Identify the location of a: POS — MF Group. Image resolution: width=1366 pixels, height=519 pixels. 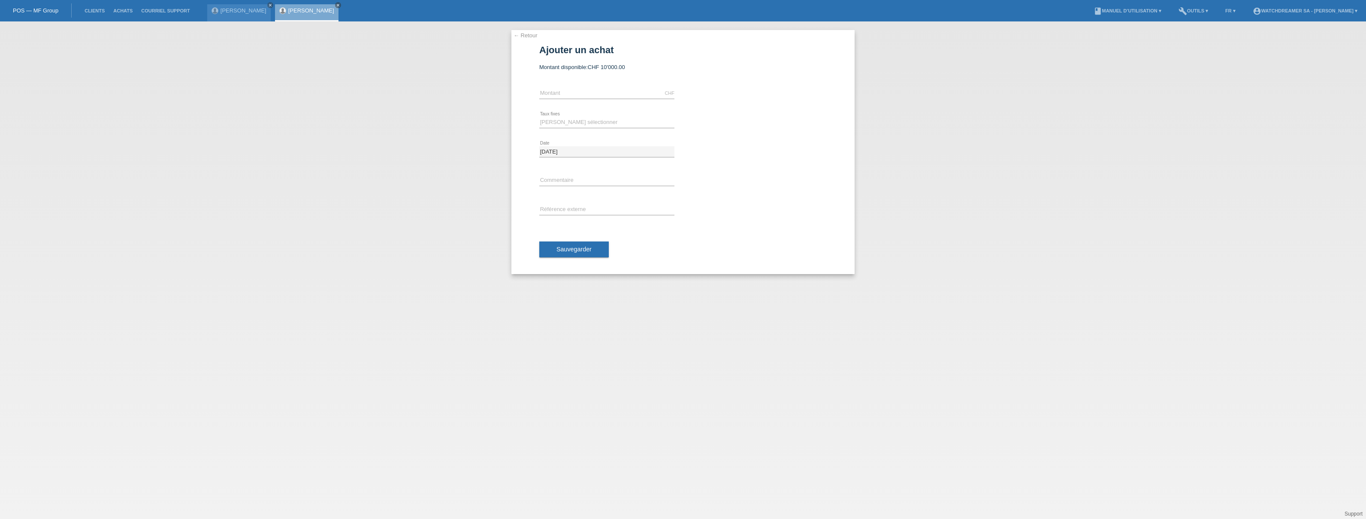
(36, 10).